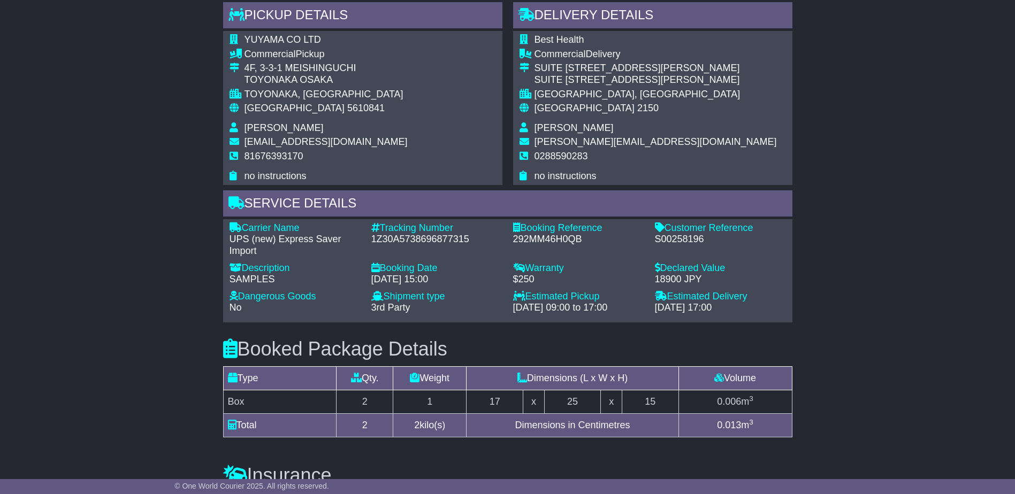 The height and width of the screenshot is (494, 1015). Describe the element at coordinates (430, 378) in the screenshot. I see `td: Weight` at that location.